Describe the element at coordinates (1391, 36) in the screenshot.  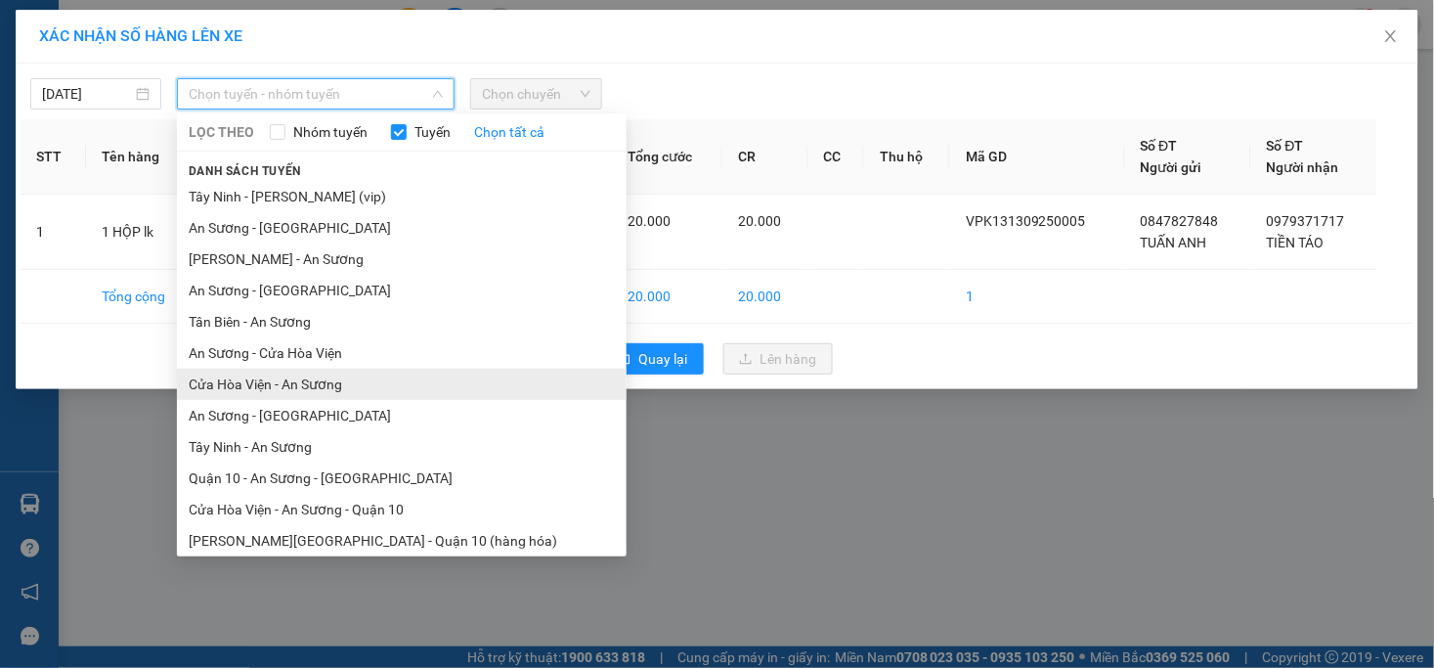
I see `span: close` at that location.